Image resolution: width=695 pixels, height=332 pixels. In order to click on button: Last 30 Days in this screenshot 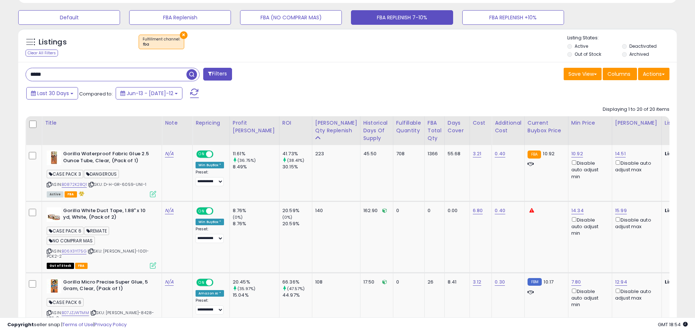, I will do `click(52, 93)`.